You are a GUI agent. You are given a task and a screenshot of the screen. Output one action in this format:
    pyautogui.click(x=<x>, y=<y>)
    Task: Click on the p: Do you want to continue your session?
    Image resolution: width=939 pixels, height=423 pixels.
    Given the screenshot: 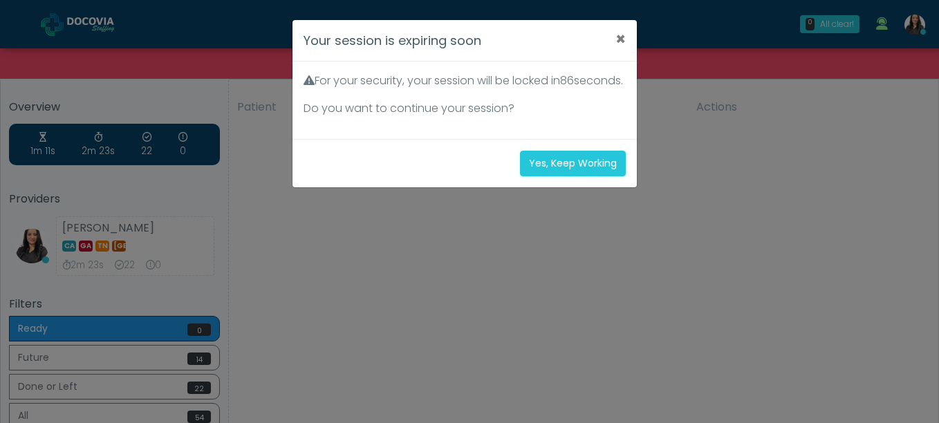 What is the action you would take?
    pyautogui.click(x=465, y=109)
    